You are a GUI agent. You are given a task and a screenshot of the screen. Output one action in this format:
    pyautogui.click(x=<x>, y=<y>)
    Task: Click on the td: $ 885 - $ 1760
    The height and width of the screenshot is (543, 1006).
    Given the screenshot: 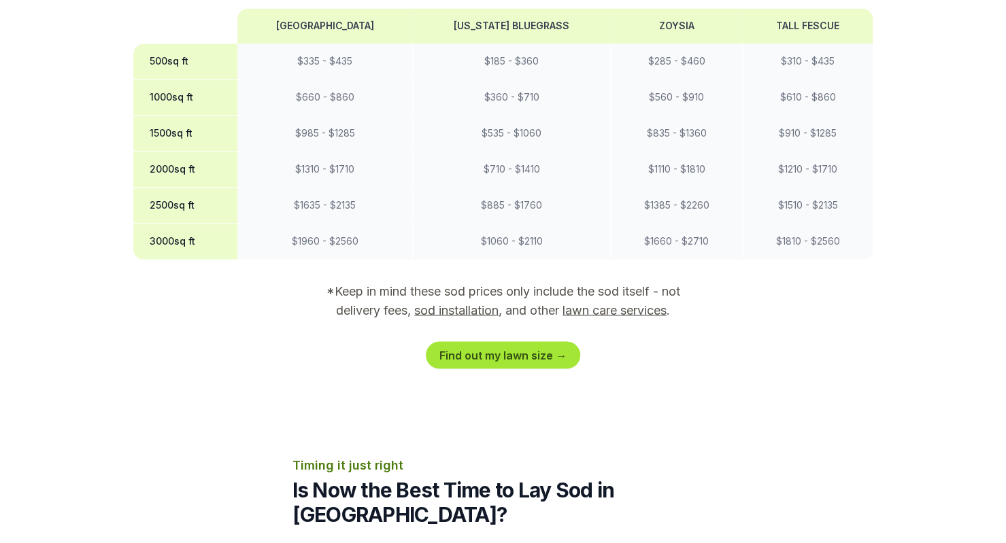 What is the action you would take?
    pyautogui.click(x=511, y=205)
    